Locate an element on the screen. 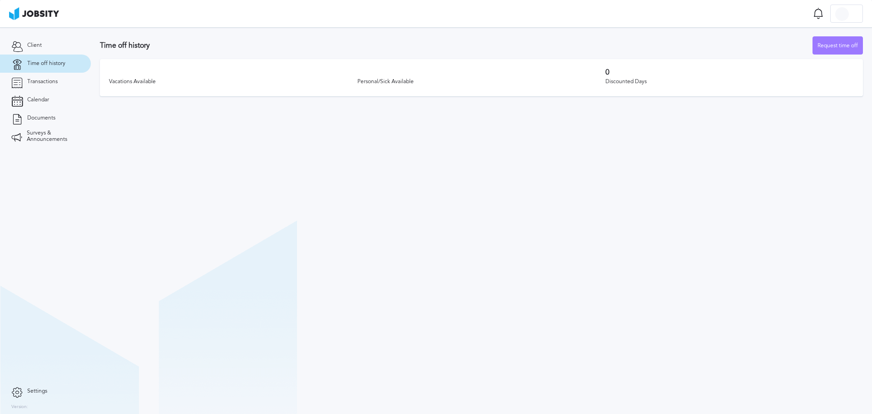 The width and height of the screenshot is (872, 414). span: Calendar is located at coordinates (38, 100).